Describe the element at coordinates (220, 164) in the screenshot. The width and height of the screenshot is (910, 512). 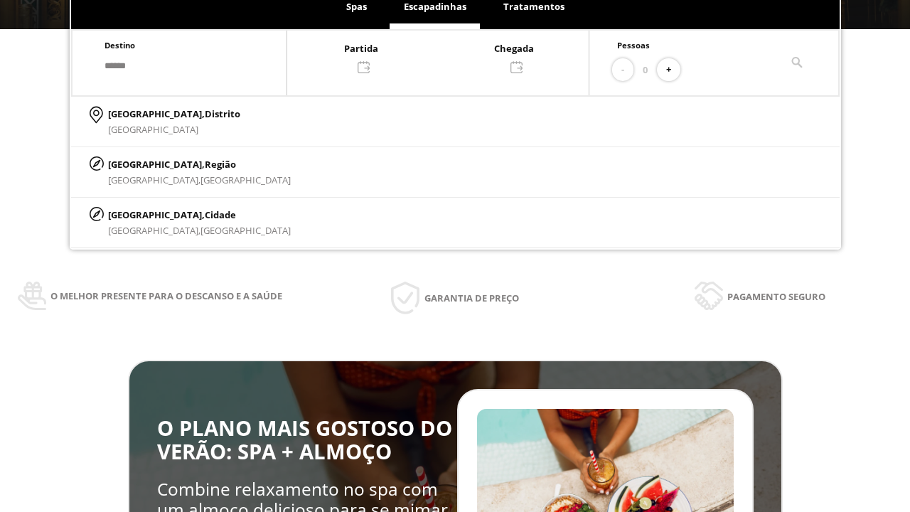
I see `span: Região` at that location.